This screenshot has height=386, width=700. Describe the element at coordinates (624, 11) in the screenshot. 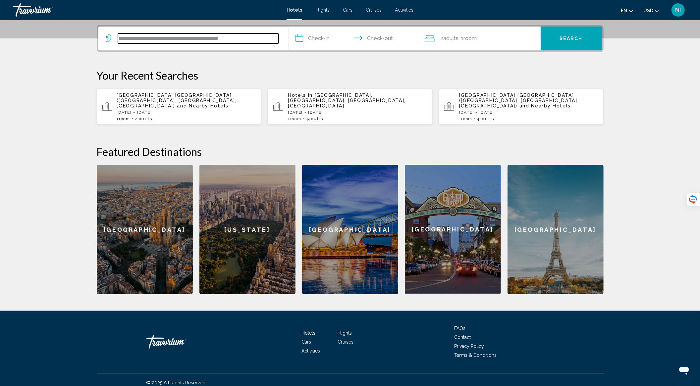

I see `span: en` at that location.